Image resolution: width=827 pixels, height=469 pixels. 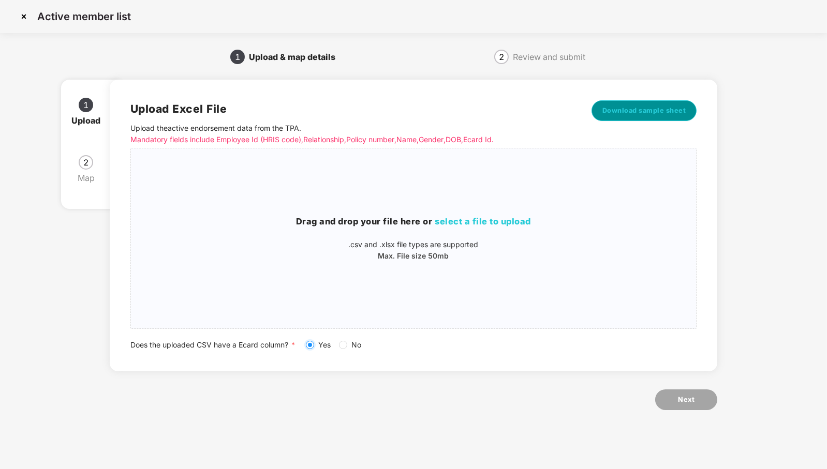 I want to click on p: Upload the active endorsement data from the TPA ., so click(x=343, y=134).